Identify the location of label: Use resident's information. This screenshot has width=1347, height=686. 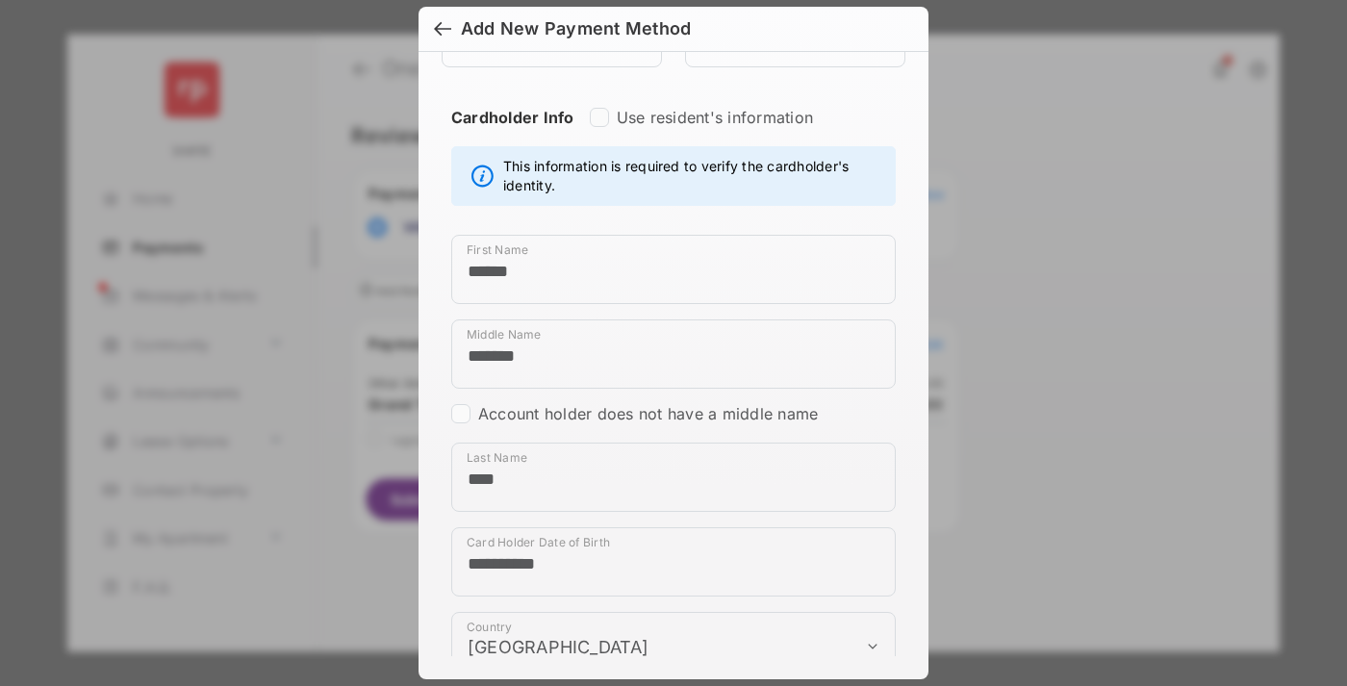
(715, 117).